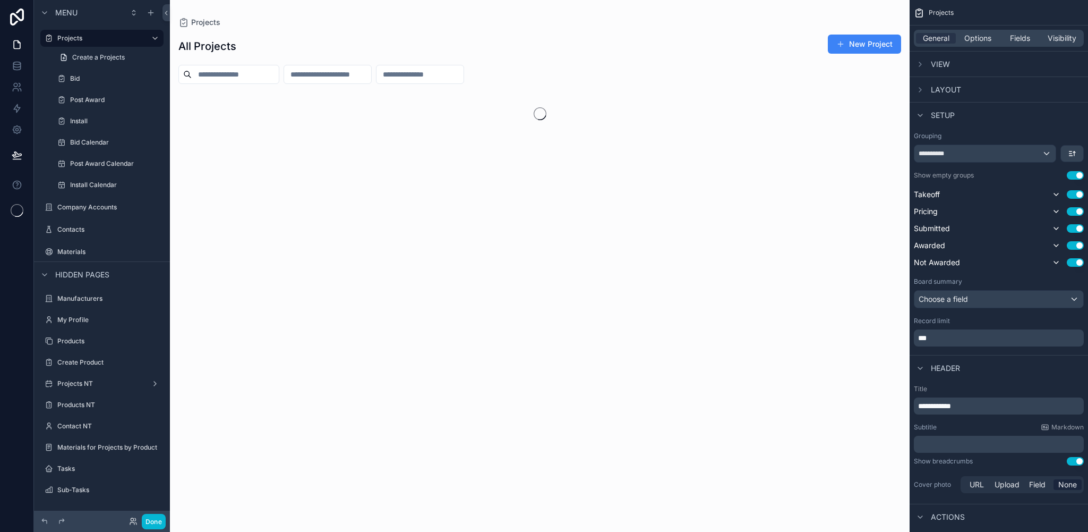 This screenshot has height=532, width=1088. Describe the element at coordinates (108, 57) in the screenshot. I see `a: Create a Projects` at that location.